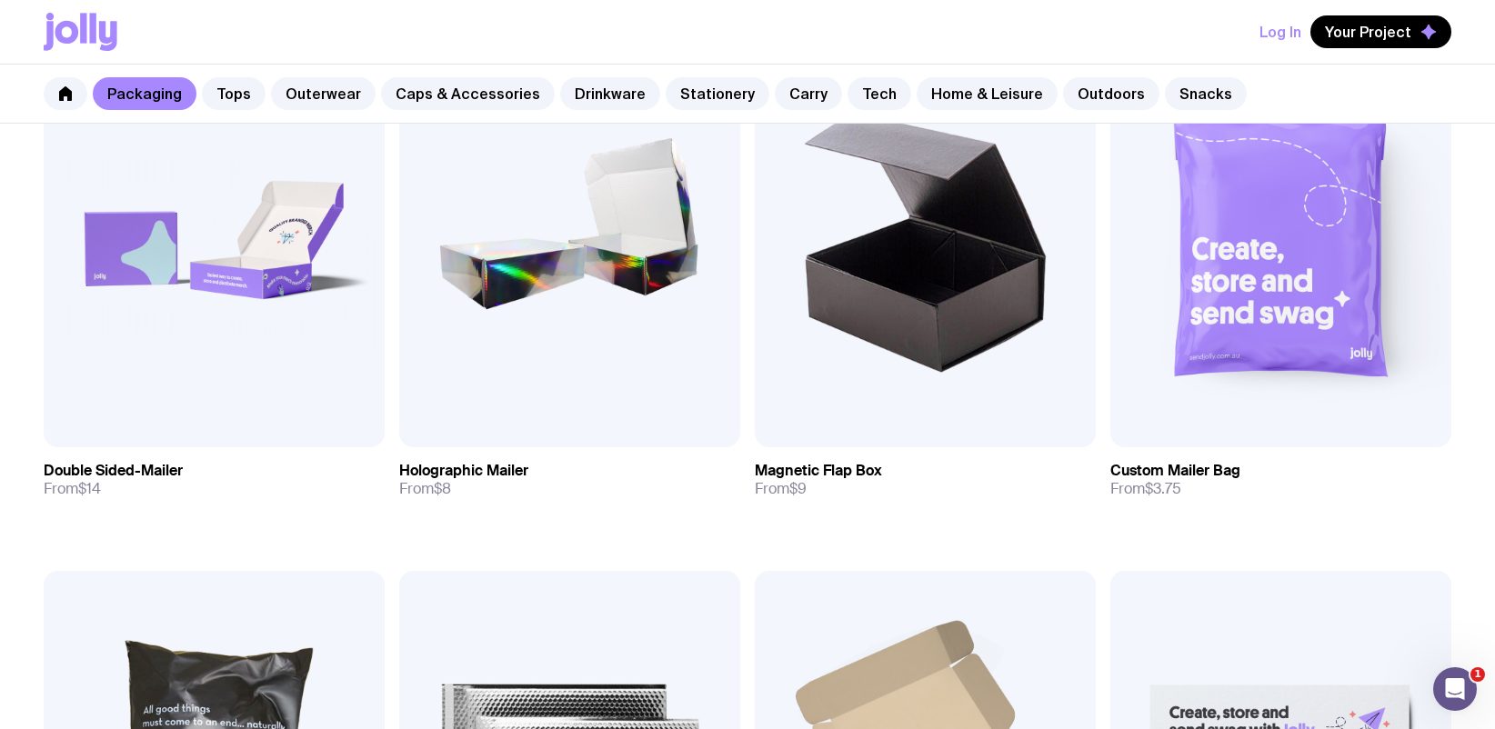  What do you see at coordinates (880, 94) in the screenshot?
I see `a: Tech` at bounding box center [880, 94].